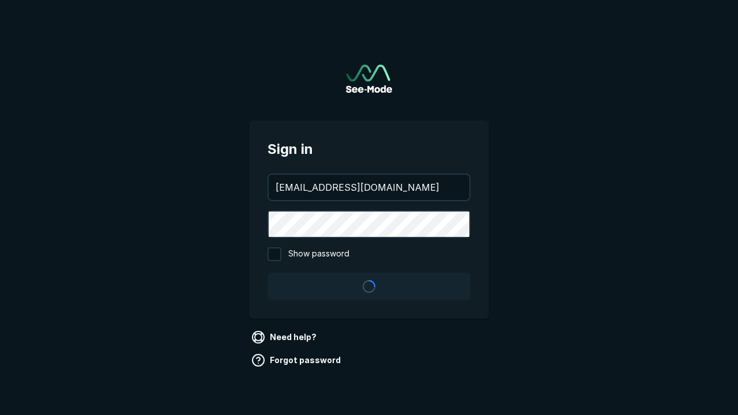  I want to click on a: Need help?, so click(285, 337).